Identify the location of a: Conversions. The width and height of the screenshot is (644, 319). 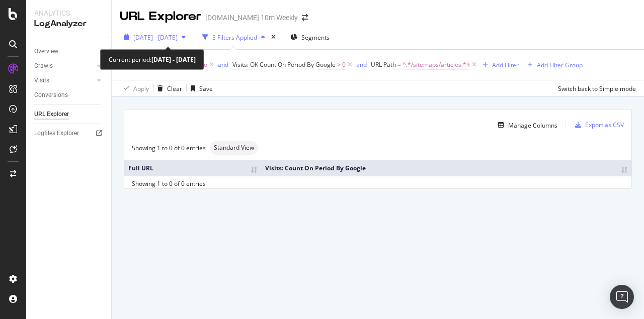
(69, 95).